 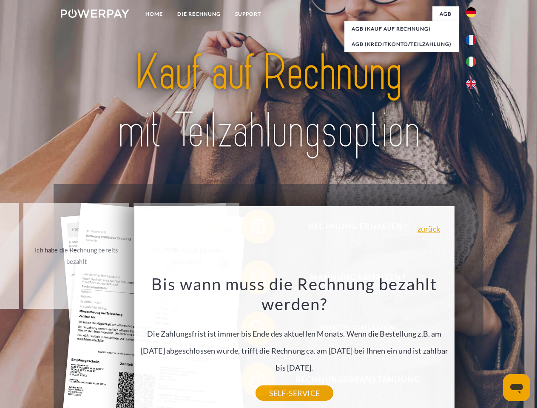 I want to click on img: it, so click(x=471, y=62).